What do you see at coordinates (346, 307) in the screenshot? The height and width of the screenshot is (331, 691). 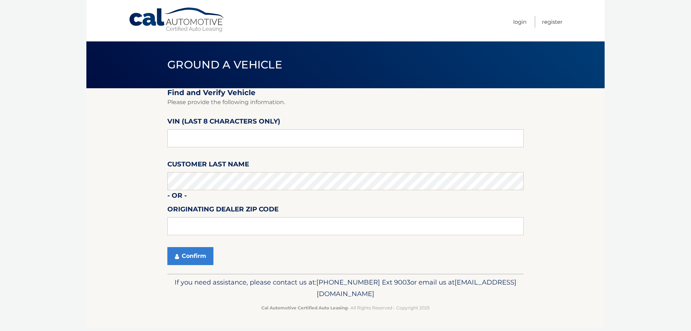 I see `p: - All Rights Reserved - Copyright 2025` at bounding box center [346, 307].